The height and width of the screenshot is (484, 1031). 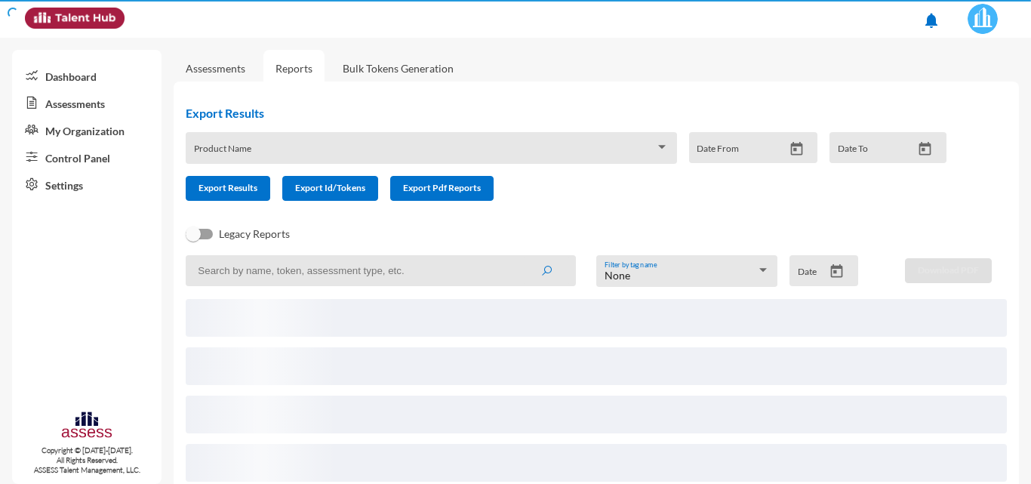 I want to click on button: Export Results, so click(x=228, y=188).